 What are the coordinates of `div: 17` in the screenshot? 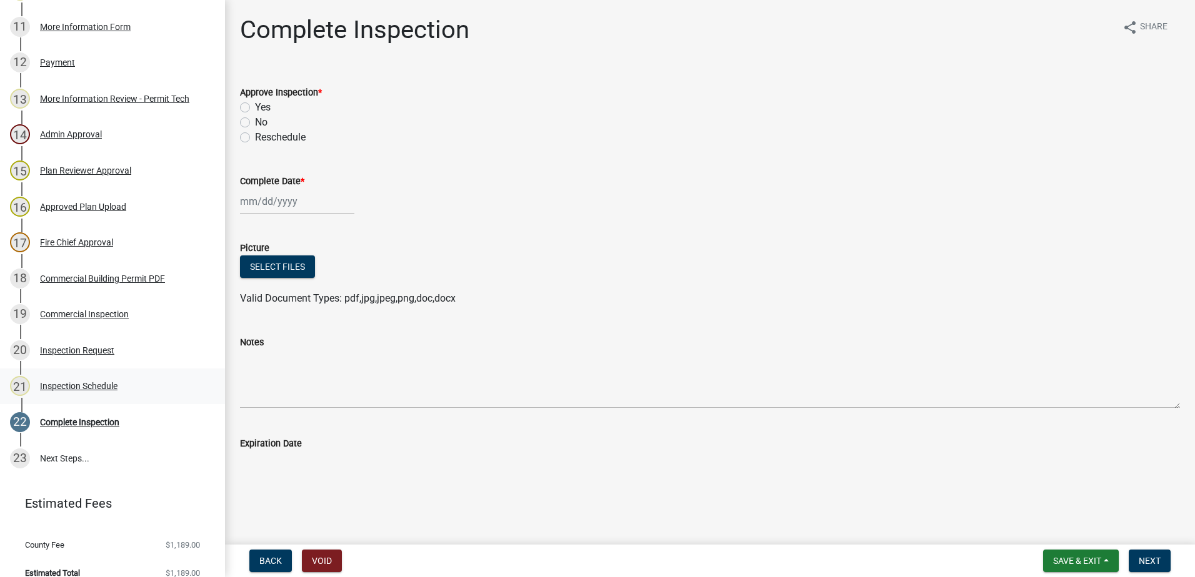 It's located at (20, 242).